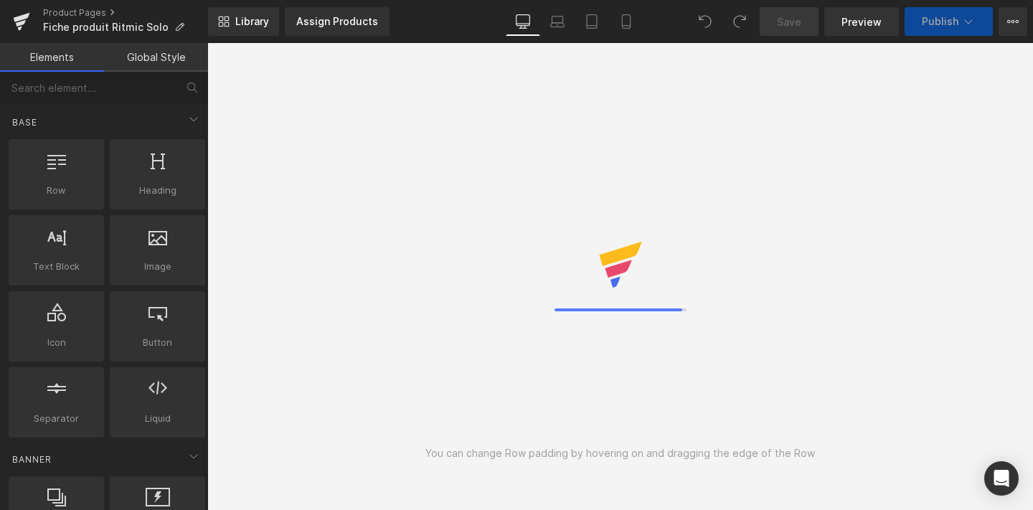  I want to click on span: Banner, so click(32, 459).